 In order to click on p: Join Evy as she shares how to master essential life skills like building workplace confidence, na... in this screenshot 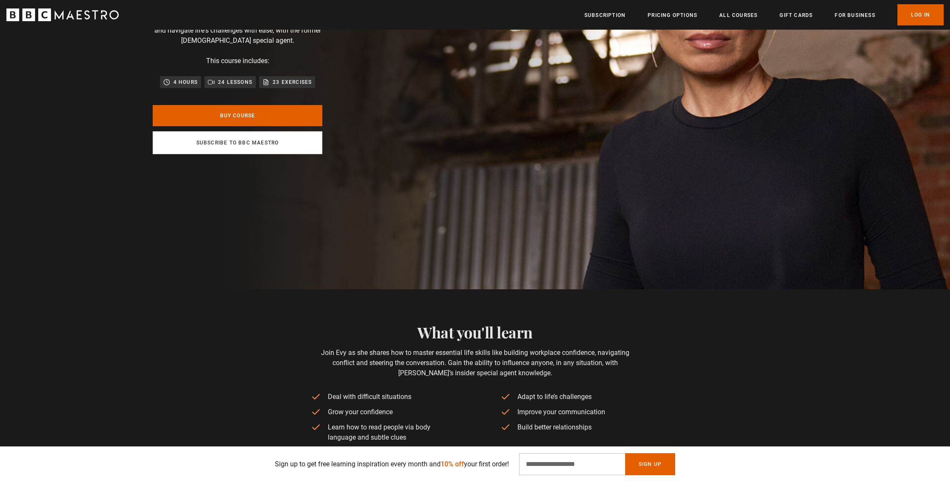, I will do `click(475, 363)`.